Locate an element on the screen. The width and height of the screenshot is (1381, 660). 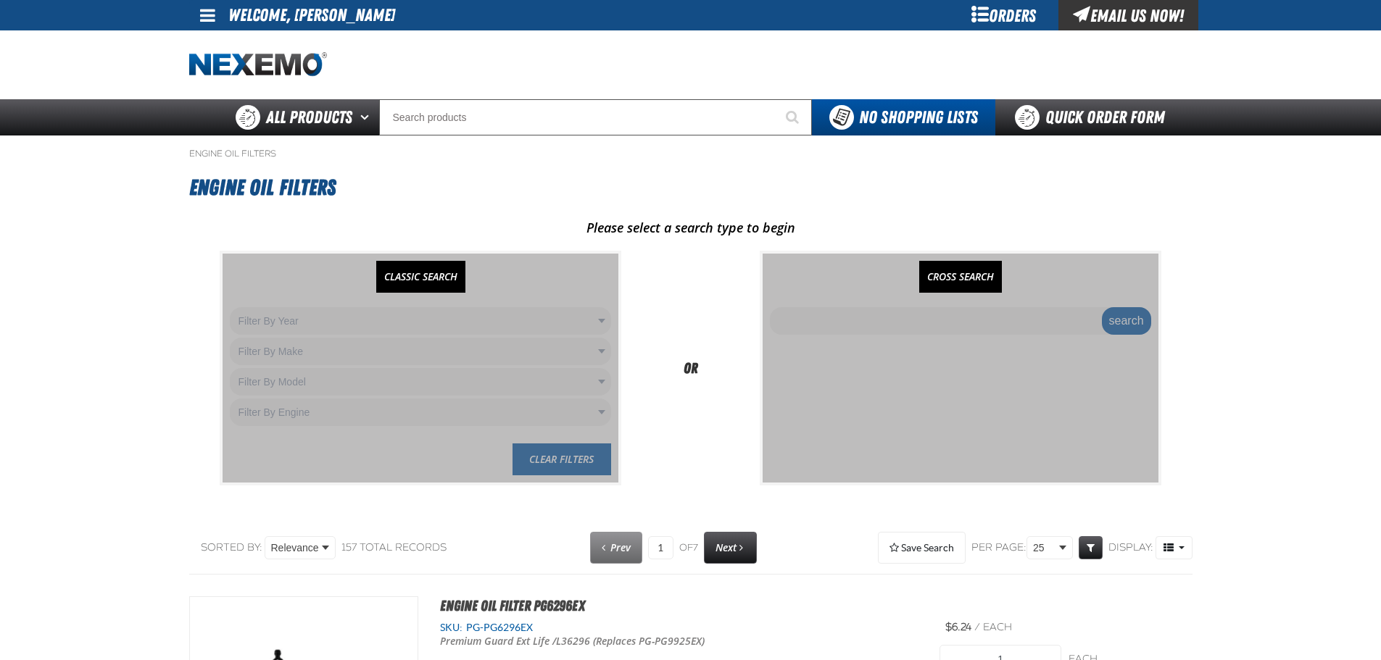
span: Per page: is located at coordinates (999, 548).